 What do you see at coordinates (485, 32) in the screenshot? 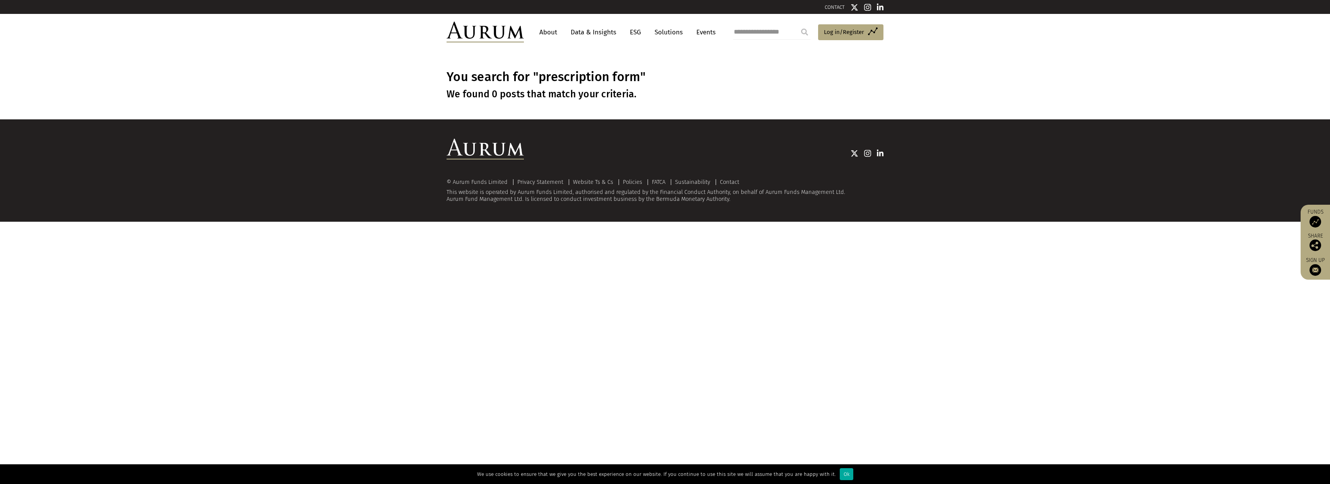
I see `img: Aurum` at bounding box center [485, 32].